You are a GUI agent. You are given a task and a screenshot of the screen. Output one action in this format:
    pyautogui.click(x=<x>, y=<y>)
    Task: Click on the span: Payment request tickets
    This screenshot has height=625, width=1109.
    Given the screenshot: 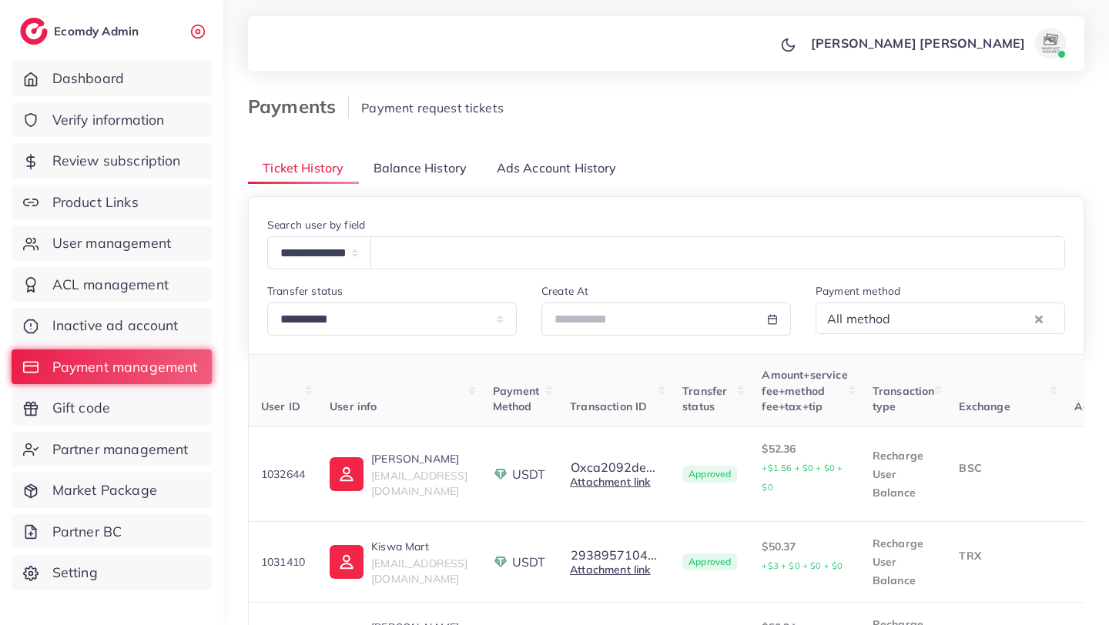 What is the action you would take?
    pyautogui.click(x=432, y=108)
    